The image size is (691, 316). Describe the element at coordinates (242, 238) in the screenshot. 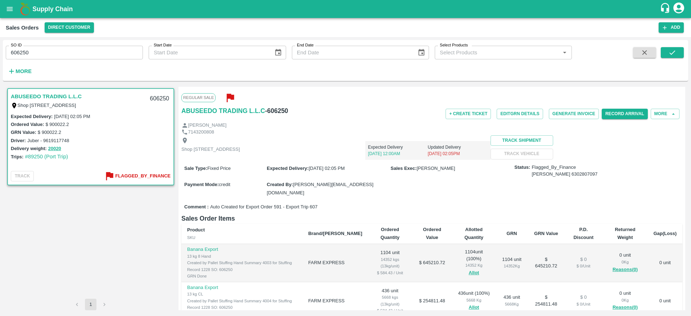

I see `div: SKU` at that location.